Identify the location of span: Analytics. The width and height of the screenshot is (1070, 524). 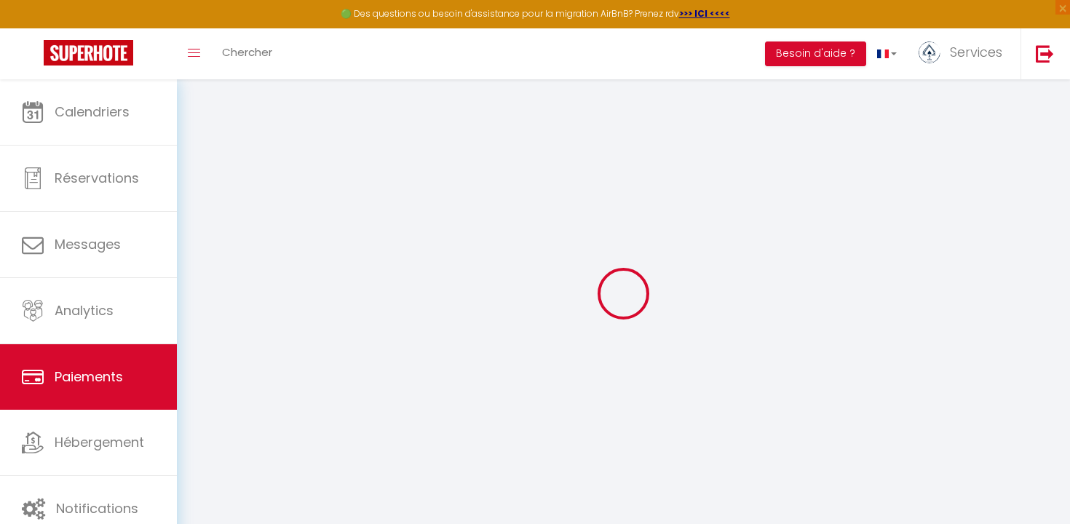
(84, 310).